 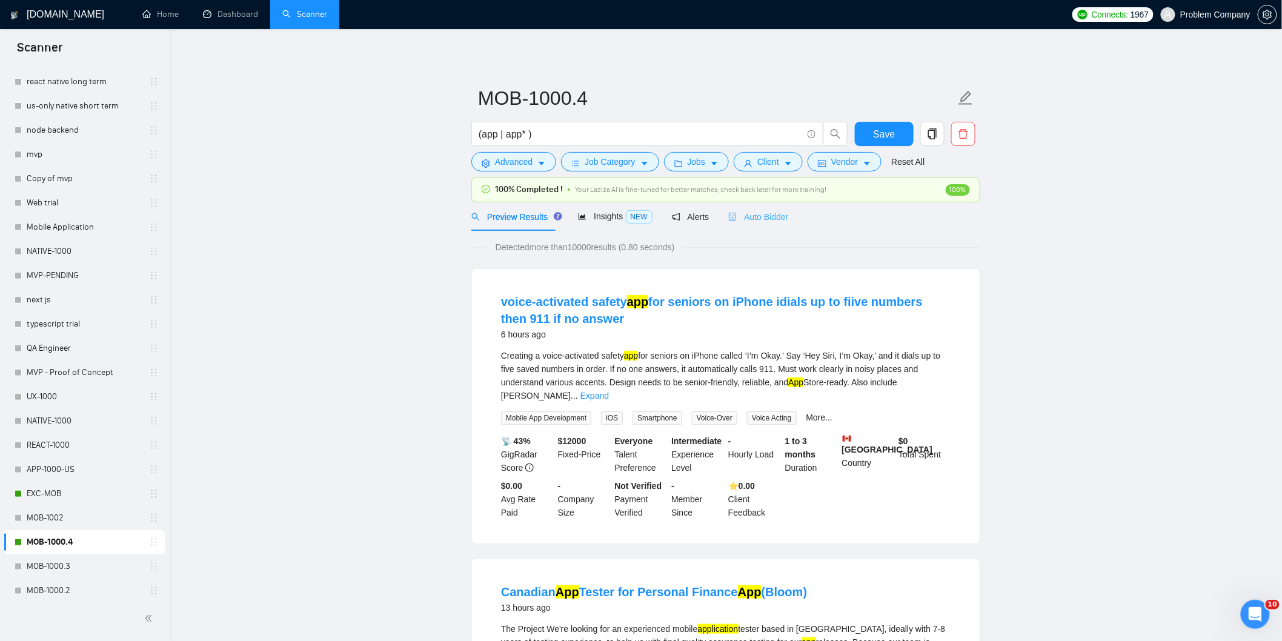 What do you see at coordinates (768, 162) in the screenshot?
I see `span: Client` at bounding box center [768, 162].